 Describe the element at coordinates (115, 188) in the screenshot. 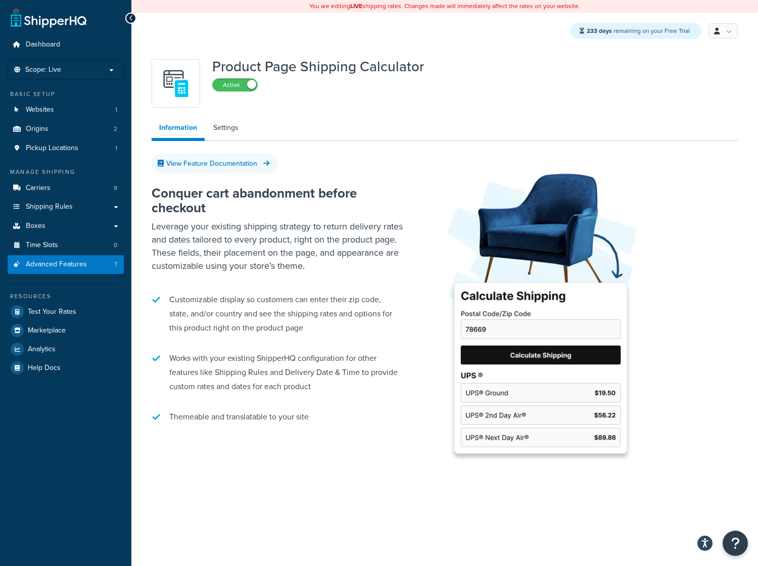

I see `span: 9` at that location.